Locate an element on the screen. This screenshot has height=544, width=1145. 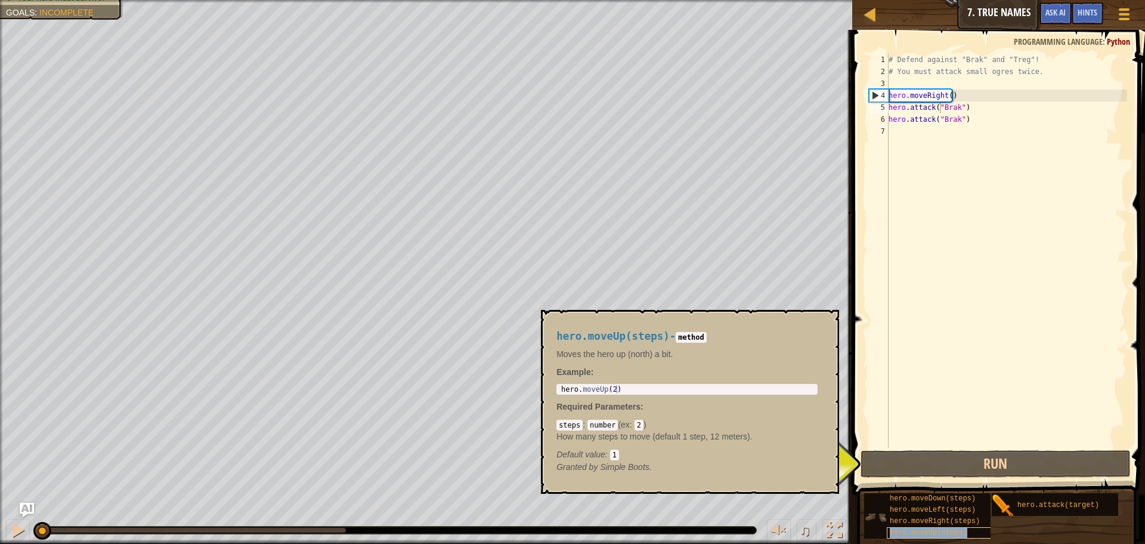
em: Simple Boots. is located at coordinates (604, 467).